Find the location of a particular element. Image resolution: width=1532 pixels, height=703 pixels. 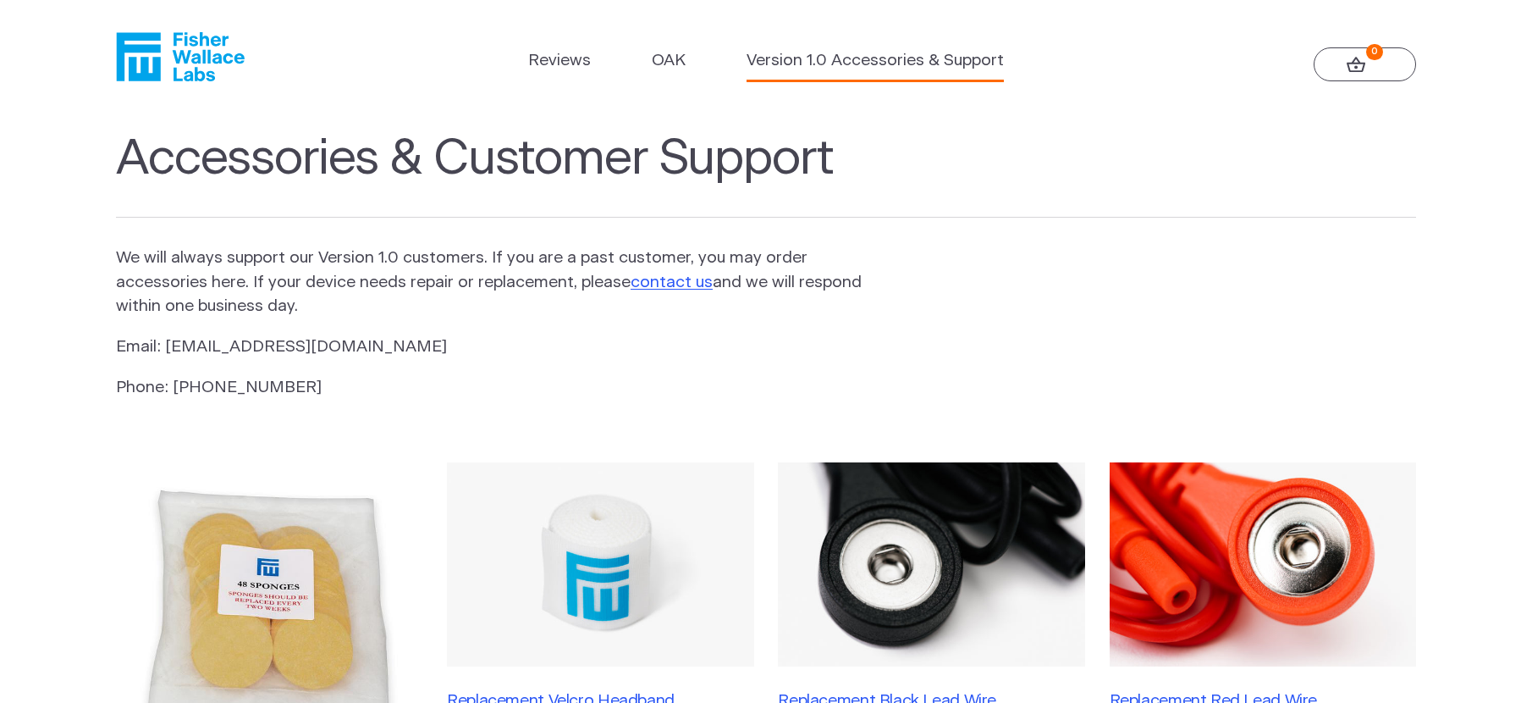

img: Replacement Red Lead Wire is located at coordinates (1263, 565).